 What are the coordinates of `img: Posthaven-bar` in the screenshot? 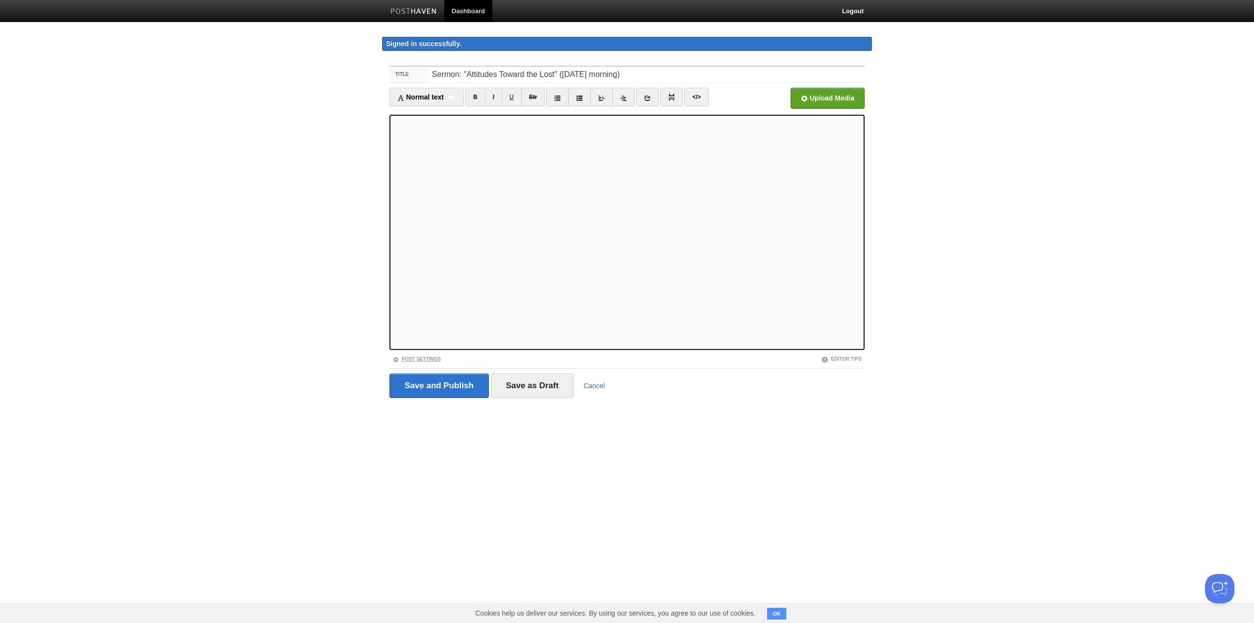 It's located at (414, 12).